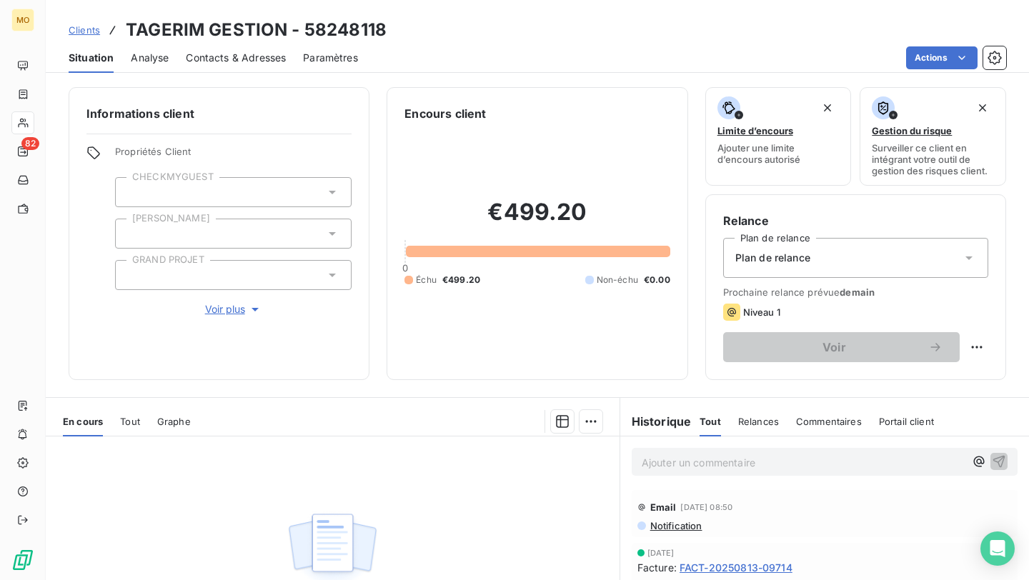 The height and width of the screenshot is (580, 1029). I want to click on button: Limite d’encoursAjouter une limite d’encours autorisé, so click(778, 136).